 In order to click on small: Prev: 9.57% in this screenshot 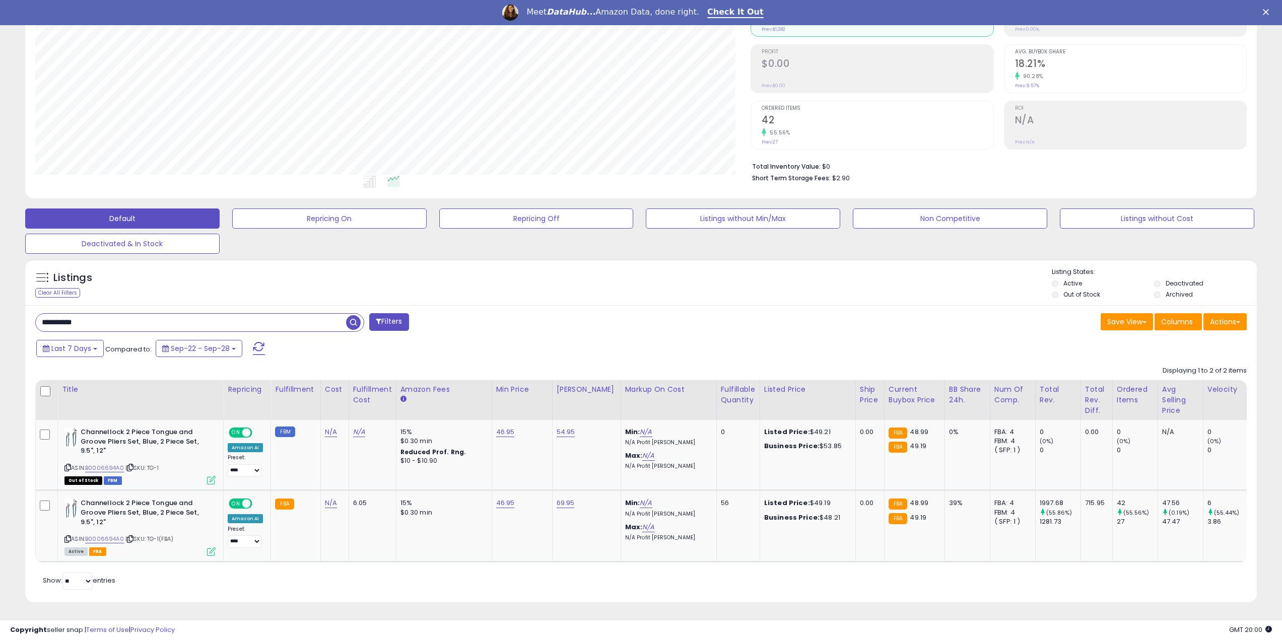, I will do `click(1027, 86)`.